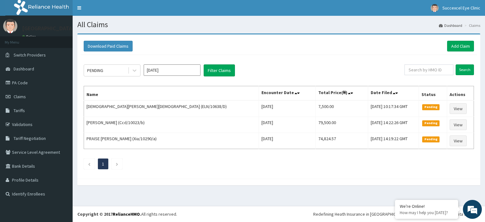 Image resolution: width=485 pixels, height=222 pixels. I want to click on th: Date Filed, so click(394, 94).